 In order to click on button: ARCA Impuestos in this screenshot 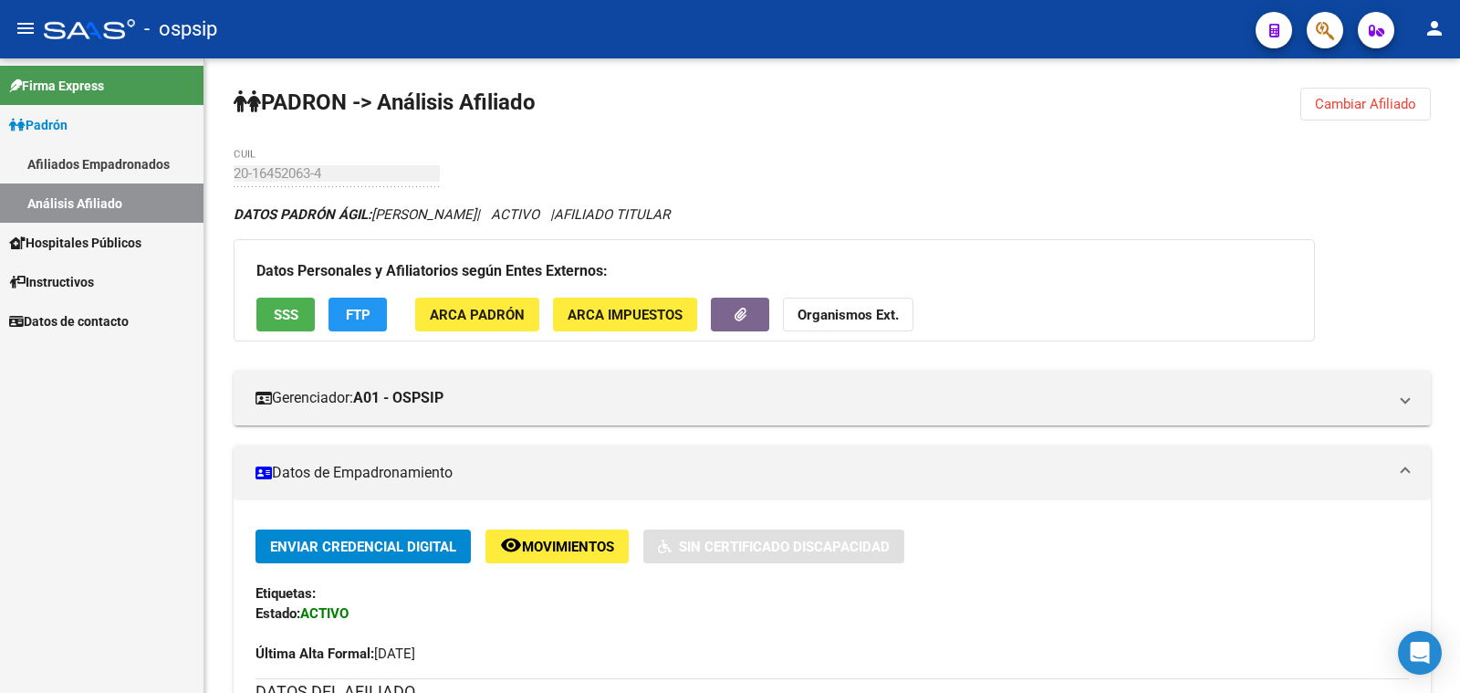, I will do `click(625, 314)`.